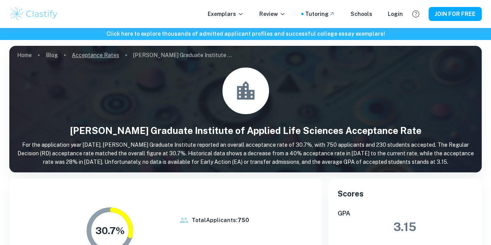 The image size is (491, 245). I want to click on tspan: 30.7%, so click(110, 231).